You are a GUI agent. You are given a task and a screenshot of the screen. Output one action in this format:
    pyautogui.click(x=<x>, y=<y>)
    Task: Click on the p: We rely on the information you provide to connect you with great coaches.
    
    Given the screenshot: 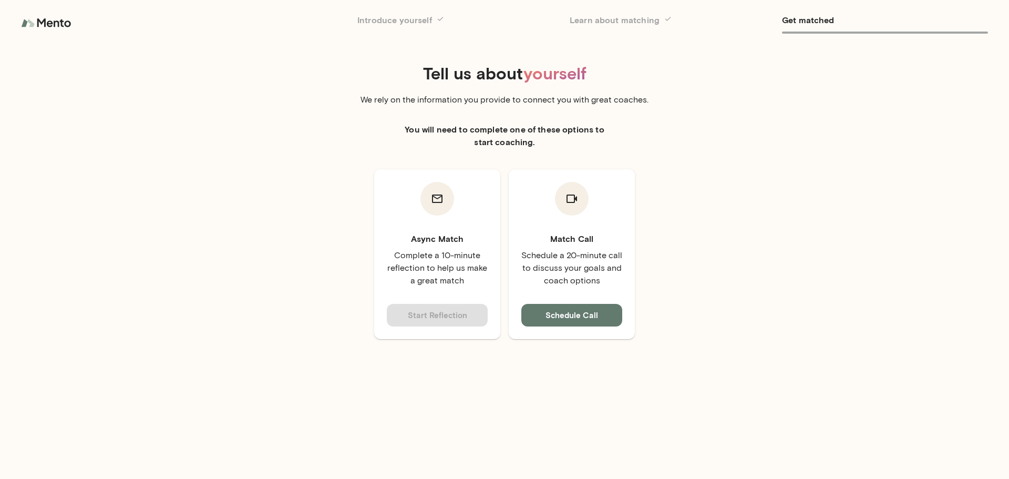 What is the action you would take?
    pyautogui.click(x=505, y=100)
    